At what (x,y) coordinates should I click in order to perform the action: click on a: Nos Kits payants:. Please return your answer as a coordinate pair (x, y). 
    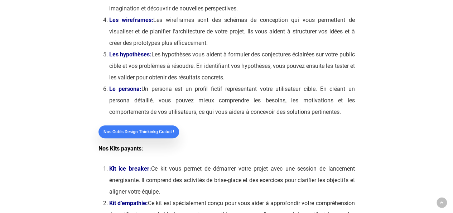
    Looking at the image, I should click on (121, 148).